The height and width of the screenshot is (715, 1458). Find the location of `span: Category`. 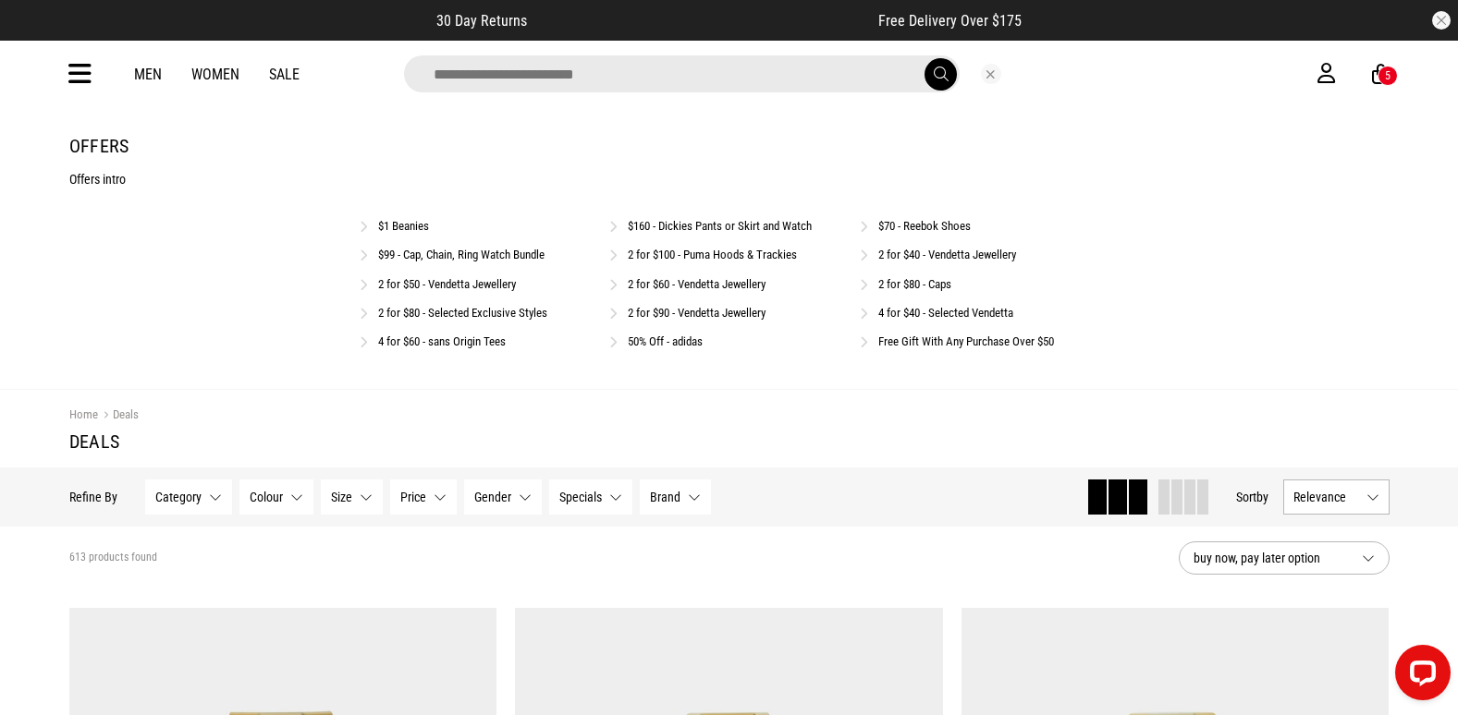

span: Category is located at coordinates (178, 497).